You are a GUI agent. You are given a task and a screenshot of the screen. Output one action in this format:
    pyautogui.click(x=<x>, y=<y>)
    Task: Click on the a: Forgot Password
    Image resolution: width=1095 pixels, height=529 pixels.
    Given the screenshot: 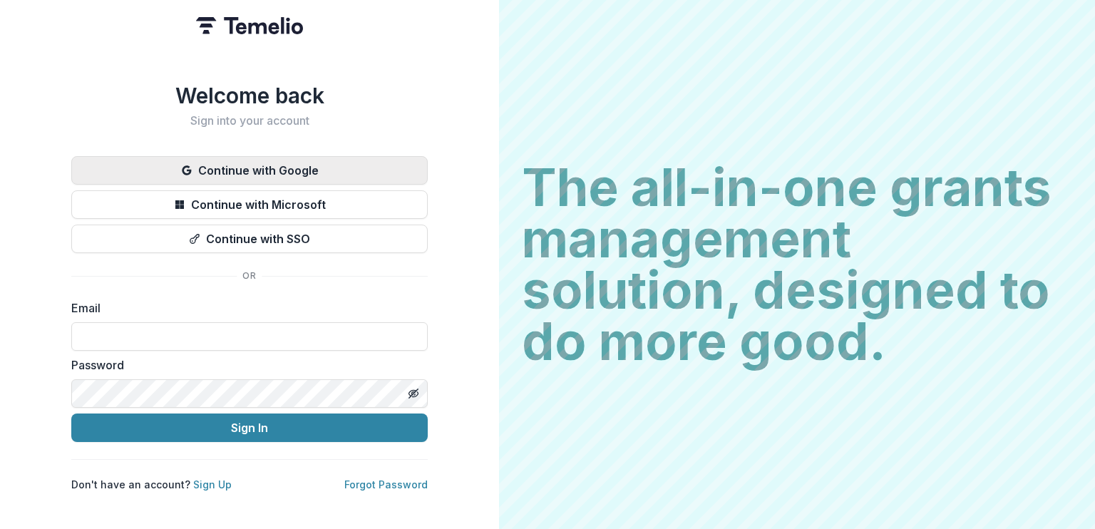 What is the action you would take?
    pyautogui.click(x=386, y=484)
    